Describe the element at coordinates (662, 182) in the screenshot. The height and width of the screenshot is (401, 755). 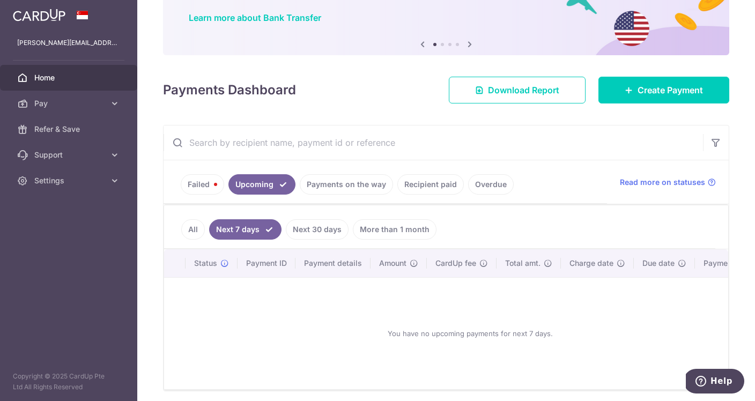
I see `span: Read more on statuses` at that location.